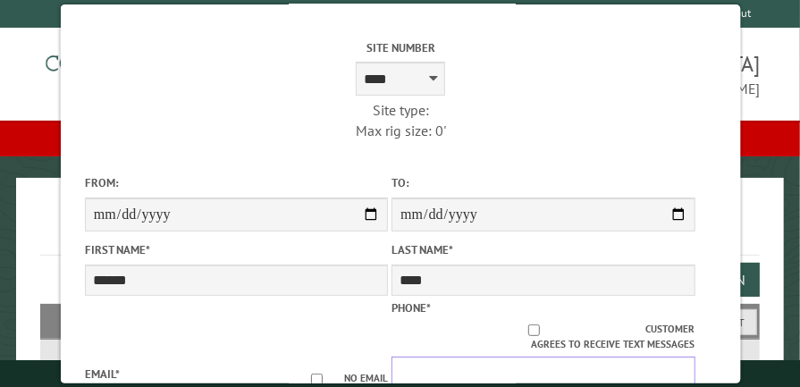 The width and height of the screenshot is (800, 387). What do you see at coordinates (316, 379) in the screenshot?
I see `input: No email` at bounding box center [316, 379].